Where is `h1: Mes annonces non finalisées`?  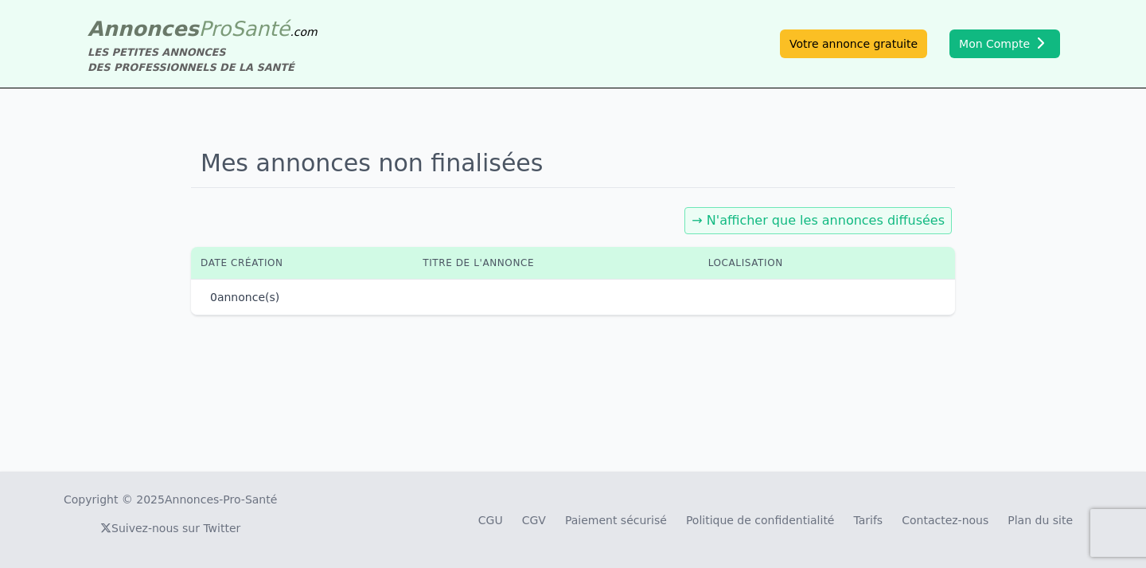 h1: Mes annonces non finalisées is located at coordinates (573, 163).